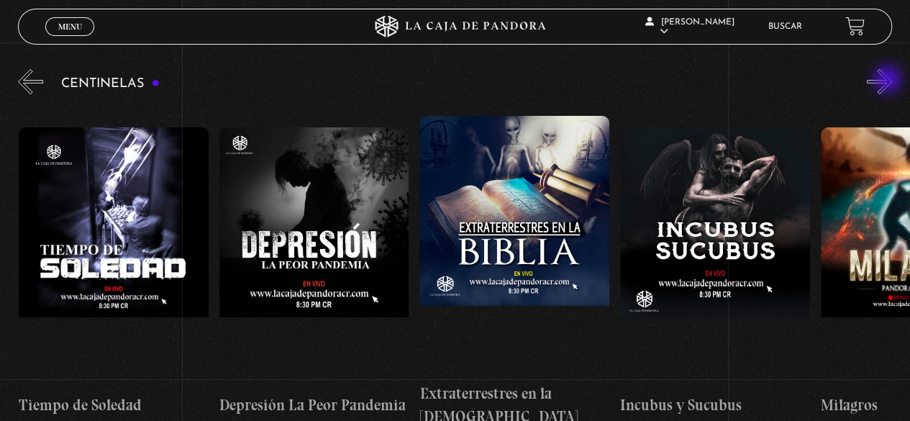  Describe the element at coordinates (855, 26) in the screenshot. I see `a: View your shopping cart` at that location.